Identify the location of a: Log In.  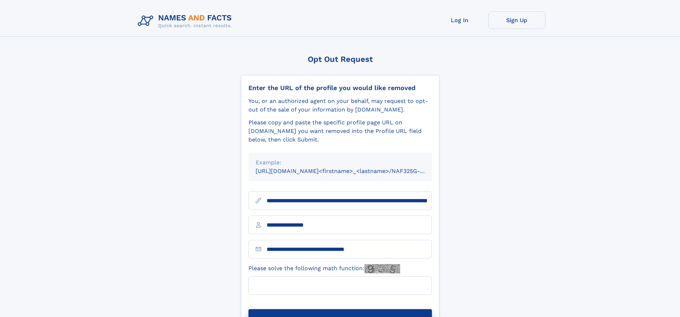
(460, 20).